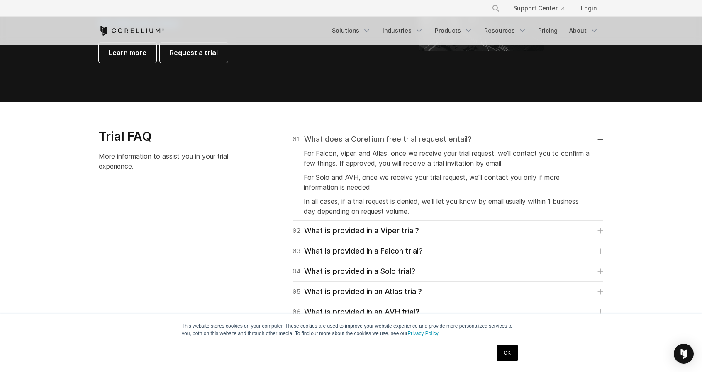 The image size is (702, 372). What do you see at coordinates (357, 292) in the screenshot?
I see `div: What is provided in an Atlas trial?` at bounding box center [357, 292].